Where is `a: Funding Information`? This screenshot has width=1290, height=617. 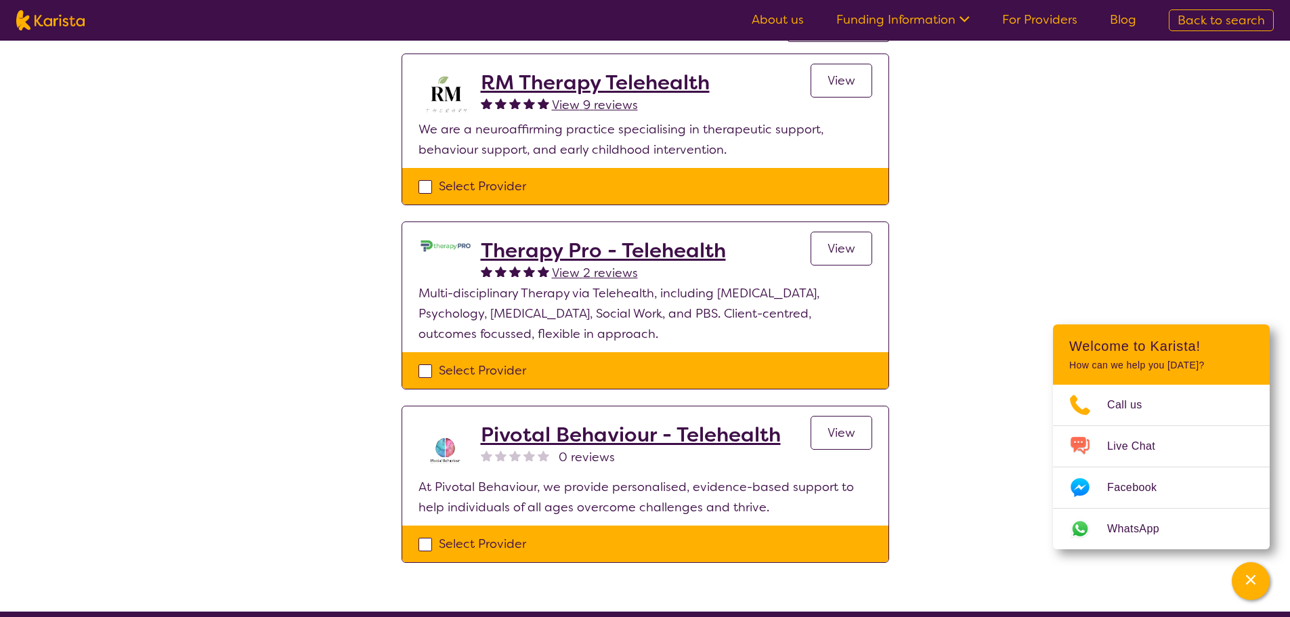
a: Funding Information is located at coordinates (903, 20).